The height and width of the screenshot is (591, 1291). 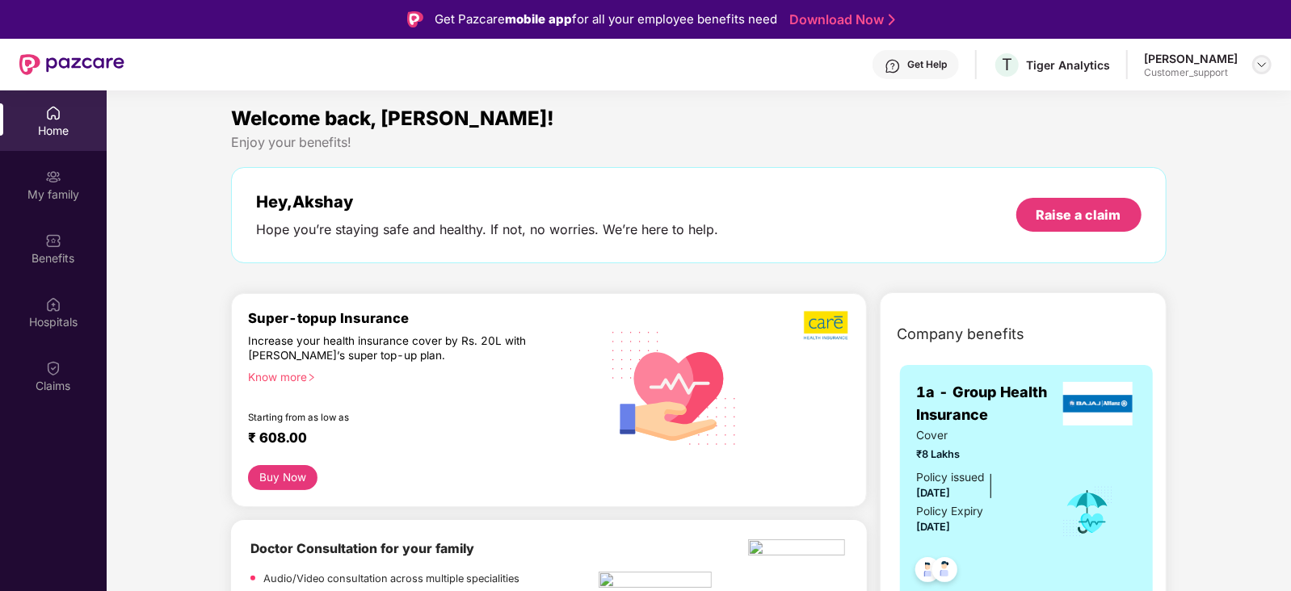 I want to click on span: Company benefits, so click(x=961, y=334).